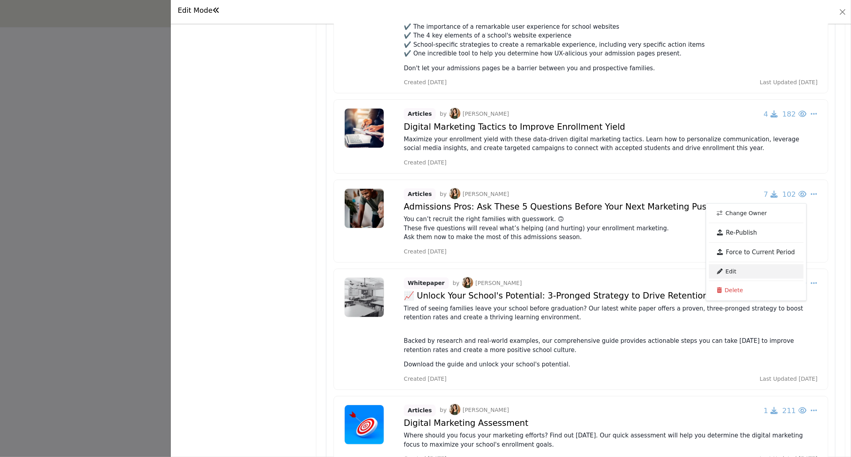  I want to click on p: Don't let your admissions pages be a barrier between you and prospective families., so click(611, 68).